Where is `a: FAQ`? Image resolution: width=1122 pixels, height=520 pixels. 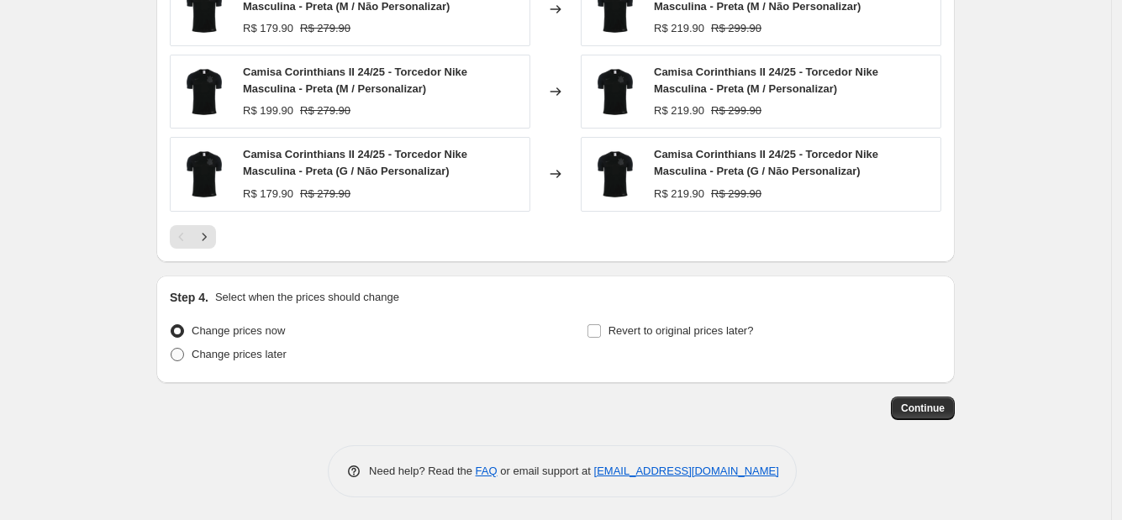
a: FAQ is located at coordinates (487, 471).